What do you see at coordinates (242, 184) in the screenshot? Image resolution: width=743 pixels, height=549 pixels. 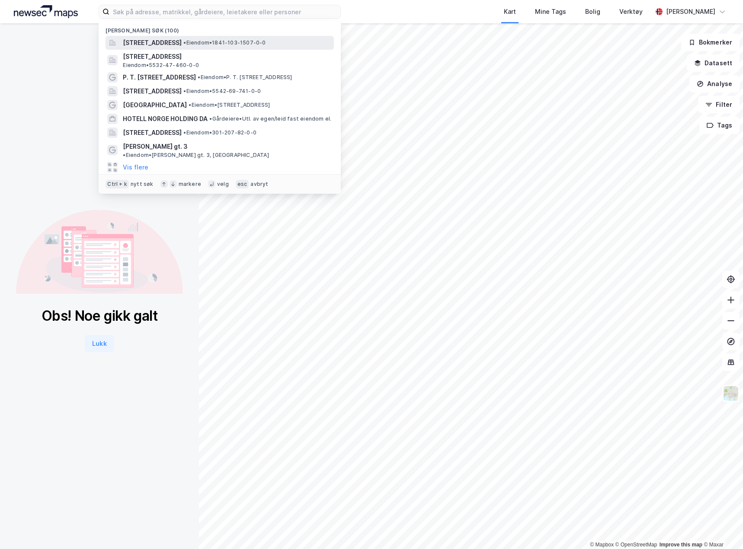 I see `div: esc` at bounding box center [242, 184].